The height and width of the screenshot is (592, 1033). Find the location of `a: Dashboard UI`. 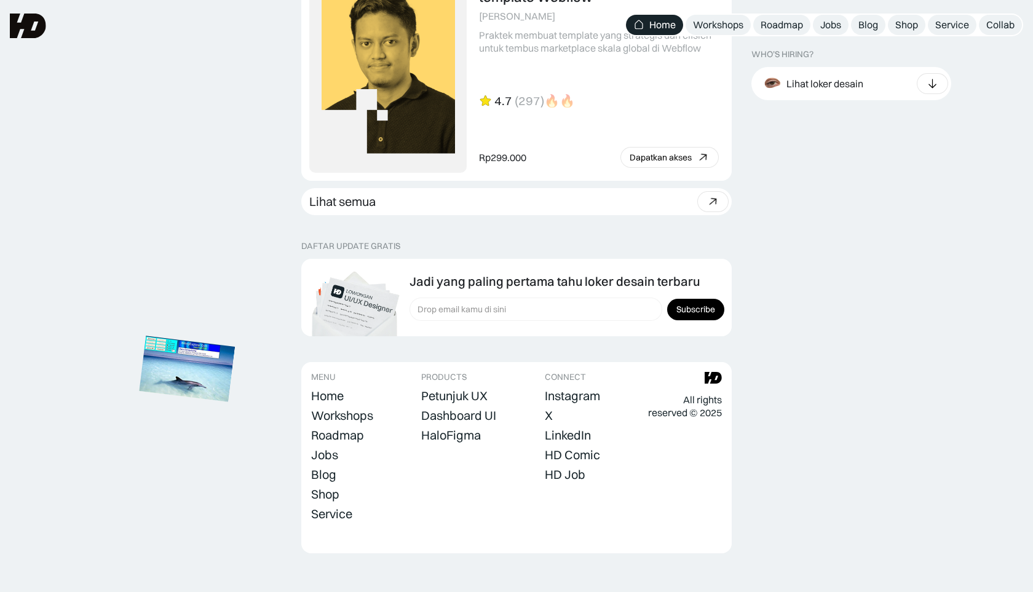

a: Dashboard UI is located at coordinates (458, 415).